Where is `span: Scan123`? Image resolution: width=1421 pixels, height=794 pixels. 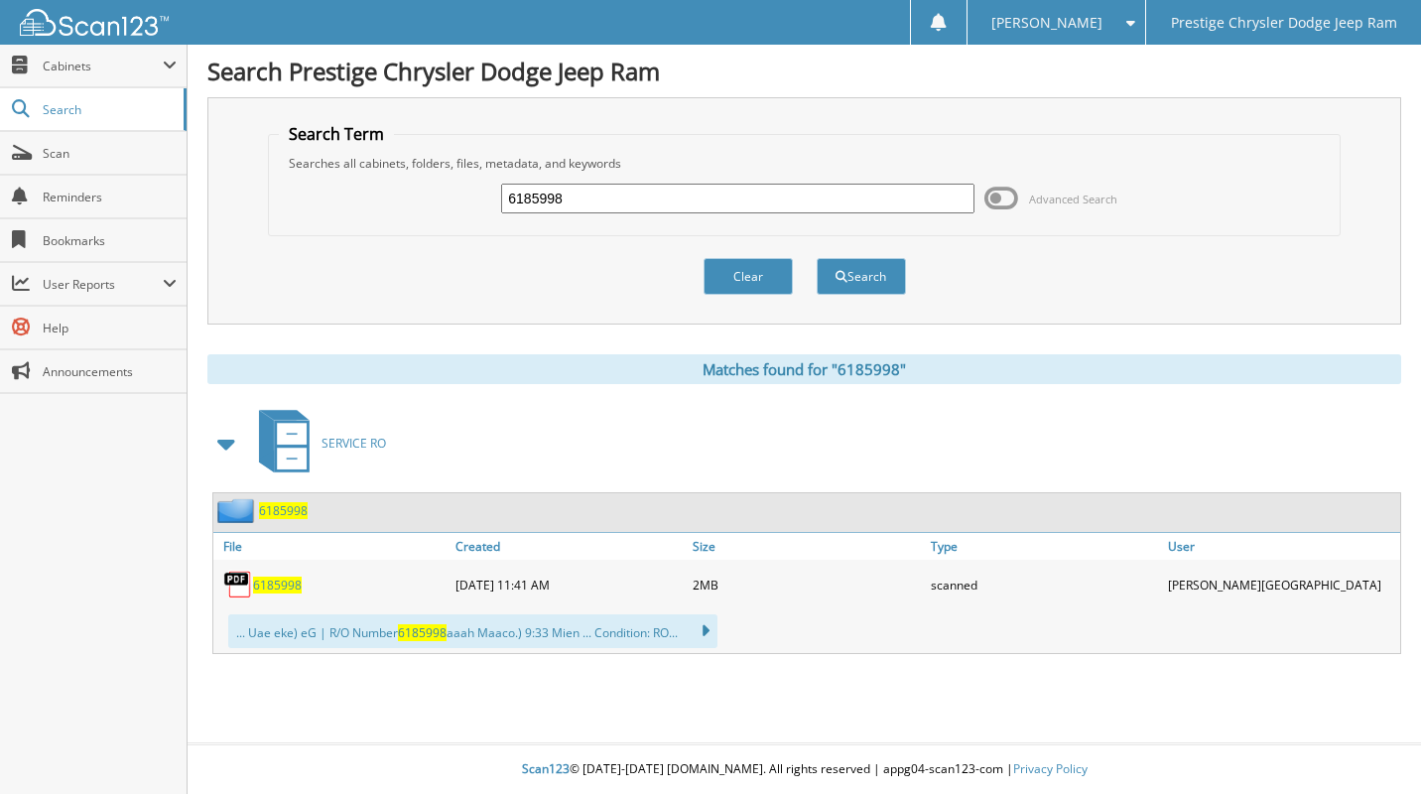
span: Scan123 is located at coordinates (546, 768).